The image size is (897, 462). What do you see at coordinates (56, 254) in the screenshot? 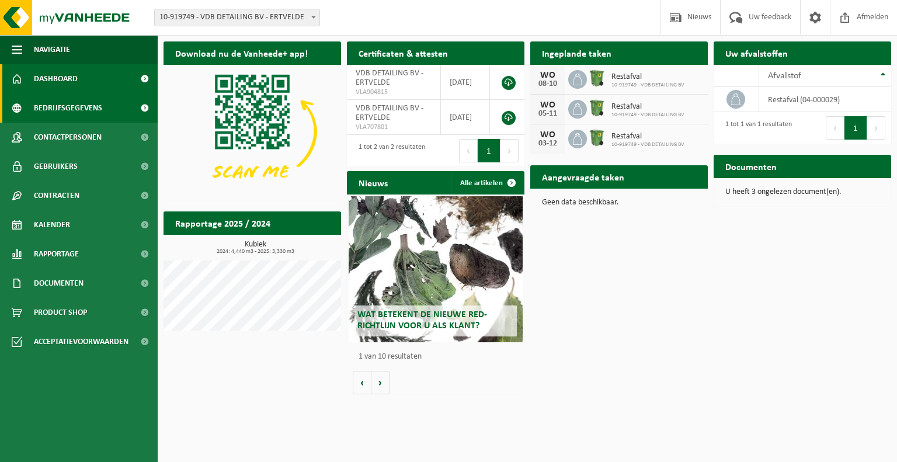
I see `span: Rapportage` at bounding box center [56, 254].